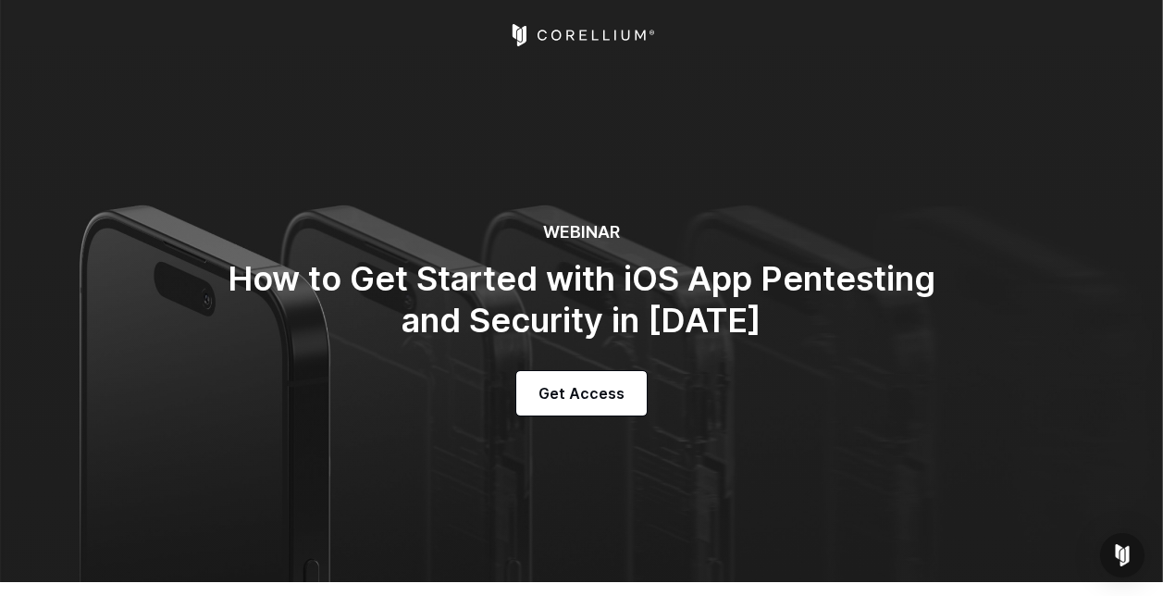 The image size is (1163, 596). I want to click on h6: WEBINAR, so click(582, 232).